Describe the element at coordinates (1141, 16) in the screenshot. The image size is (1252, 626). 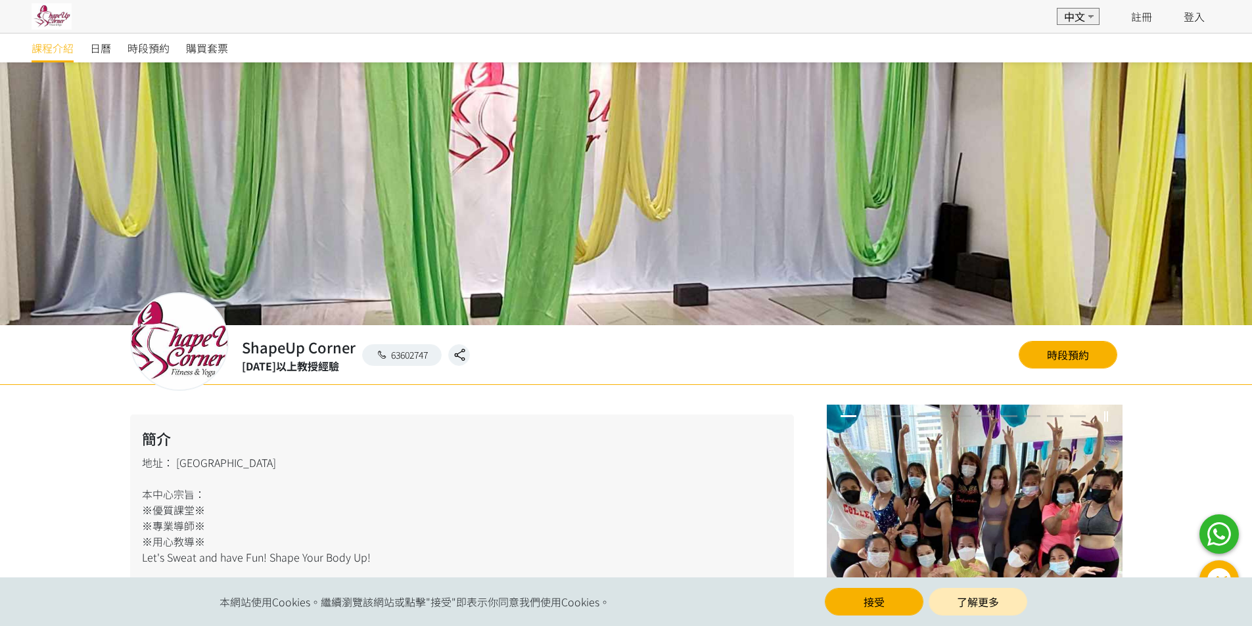
I see `a: 註冊` at that location.